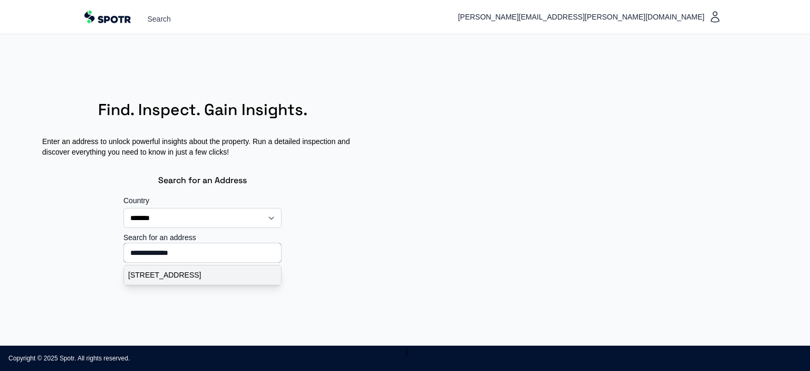  What do you see at coordinates (203, 110) in the screenshot?
I see `h1: Find. Inspect. Gain Insights.` at bounding box center [203, 110].